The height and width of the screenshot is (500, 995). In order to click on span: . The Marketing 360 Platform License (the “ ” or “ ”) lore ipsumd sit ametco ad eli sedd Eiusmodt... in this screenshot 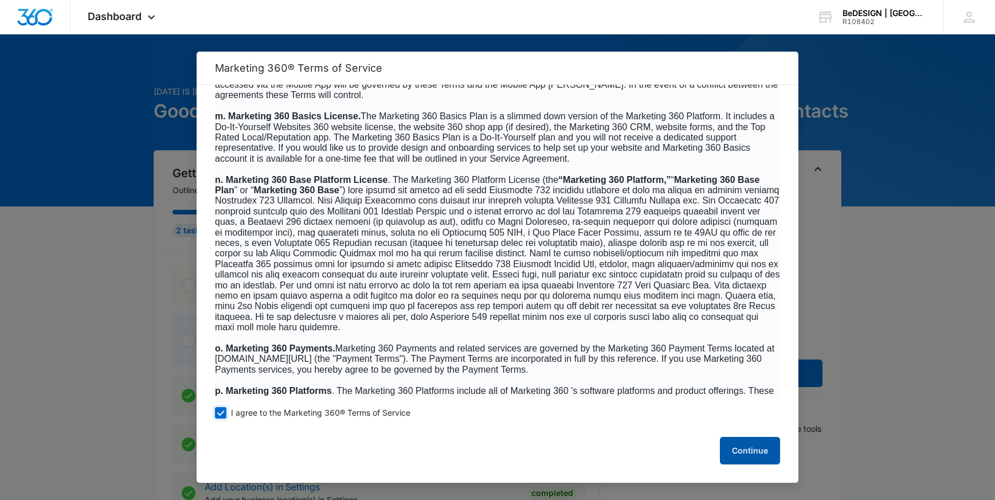, I will do `click(497, 253)`.